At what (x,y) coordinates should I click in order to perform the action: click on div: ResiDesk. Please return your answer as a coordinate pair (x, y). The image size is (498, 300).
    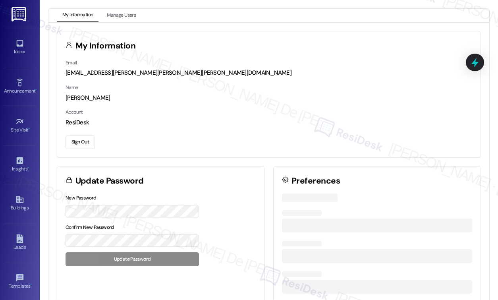
    Looking at the image, I should click on (269, 122).